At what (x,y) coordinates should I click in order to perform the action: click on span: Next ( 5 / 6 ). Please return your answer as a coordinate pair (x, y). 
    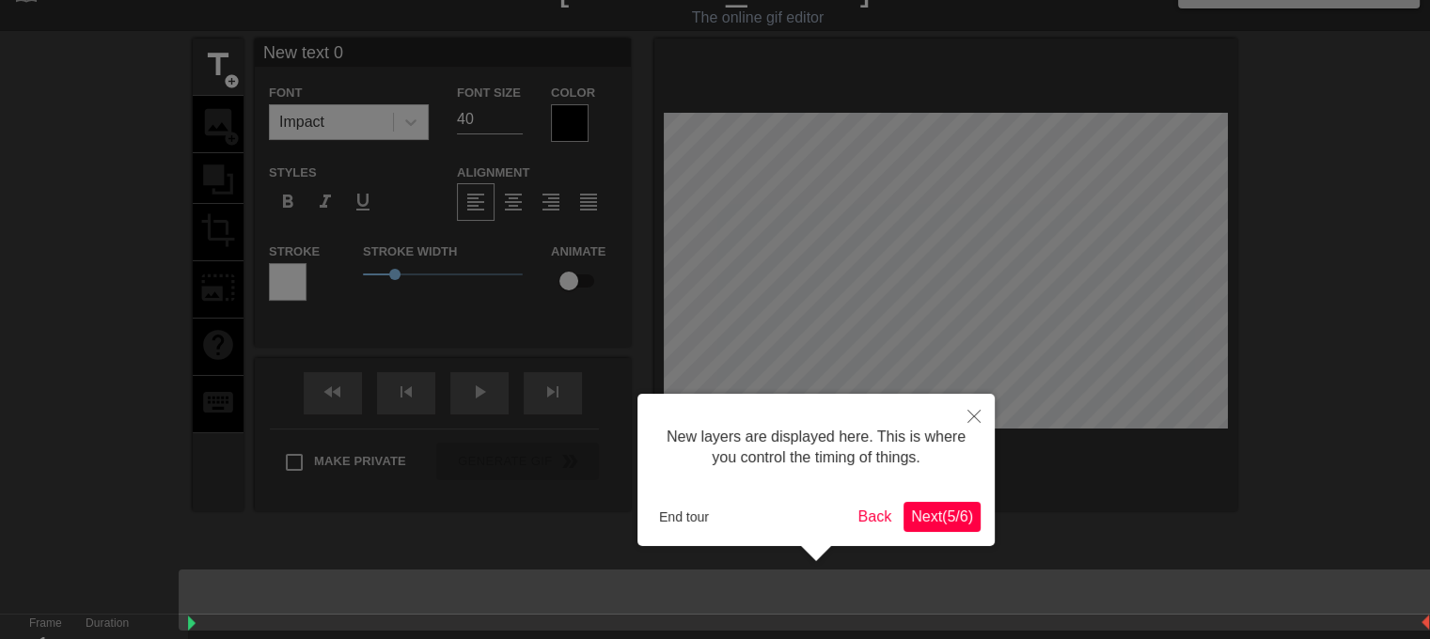
    Looking at the image, I should click on (942, 516).